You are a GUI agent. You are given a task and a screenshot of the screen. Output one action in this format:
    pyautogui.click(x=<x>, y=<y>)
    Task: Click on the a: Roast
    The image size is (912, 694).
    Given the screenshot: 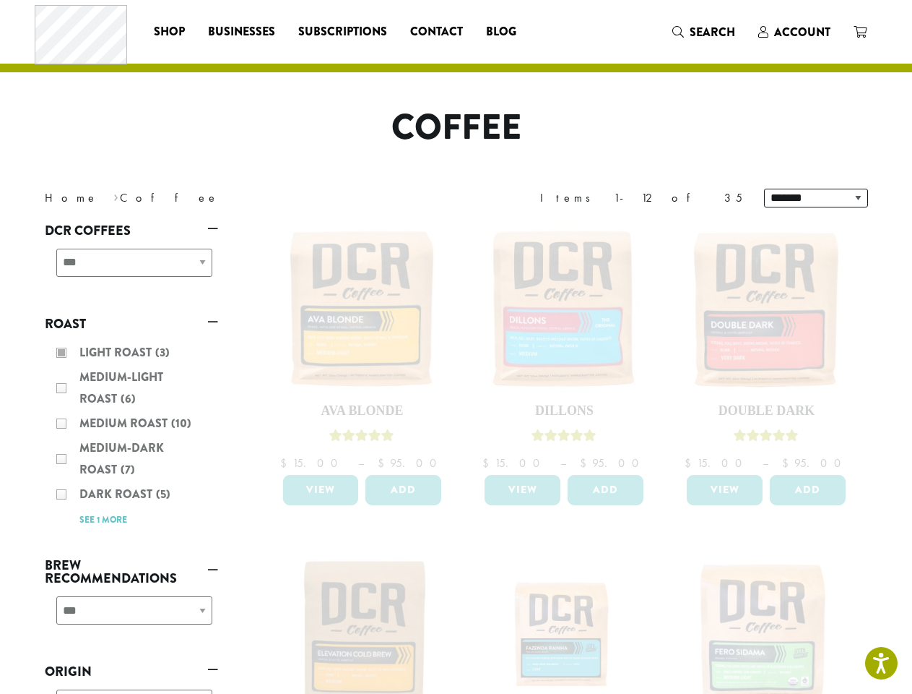 What is the action you would take?
    pyautogui.click(x=131, y=324)
    